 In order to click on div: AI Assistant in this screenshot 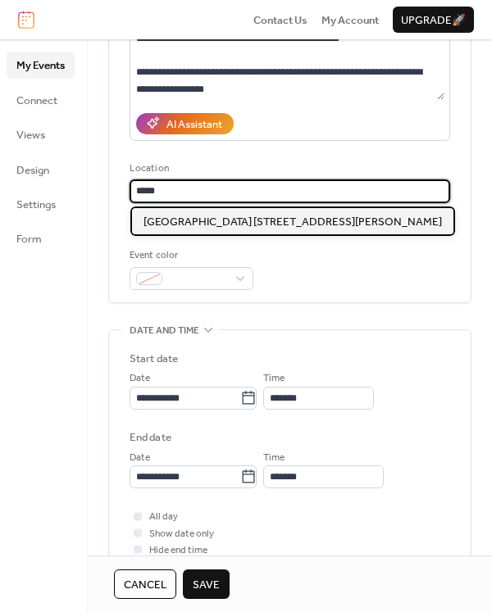, I will do `click(194, 125)`.